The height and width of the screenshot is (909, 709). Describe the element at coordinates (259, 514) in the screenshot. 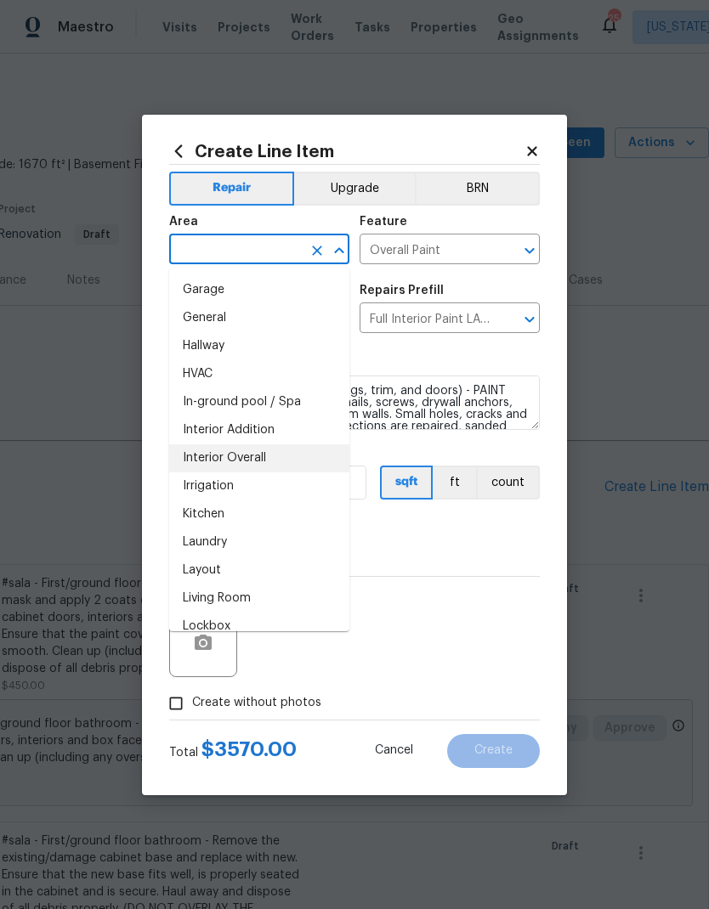

I see `li: Kitchen` at that location.